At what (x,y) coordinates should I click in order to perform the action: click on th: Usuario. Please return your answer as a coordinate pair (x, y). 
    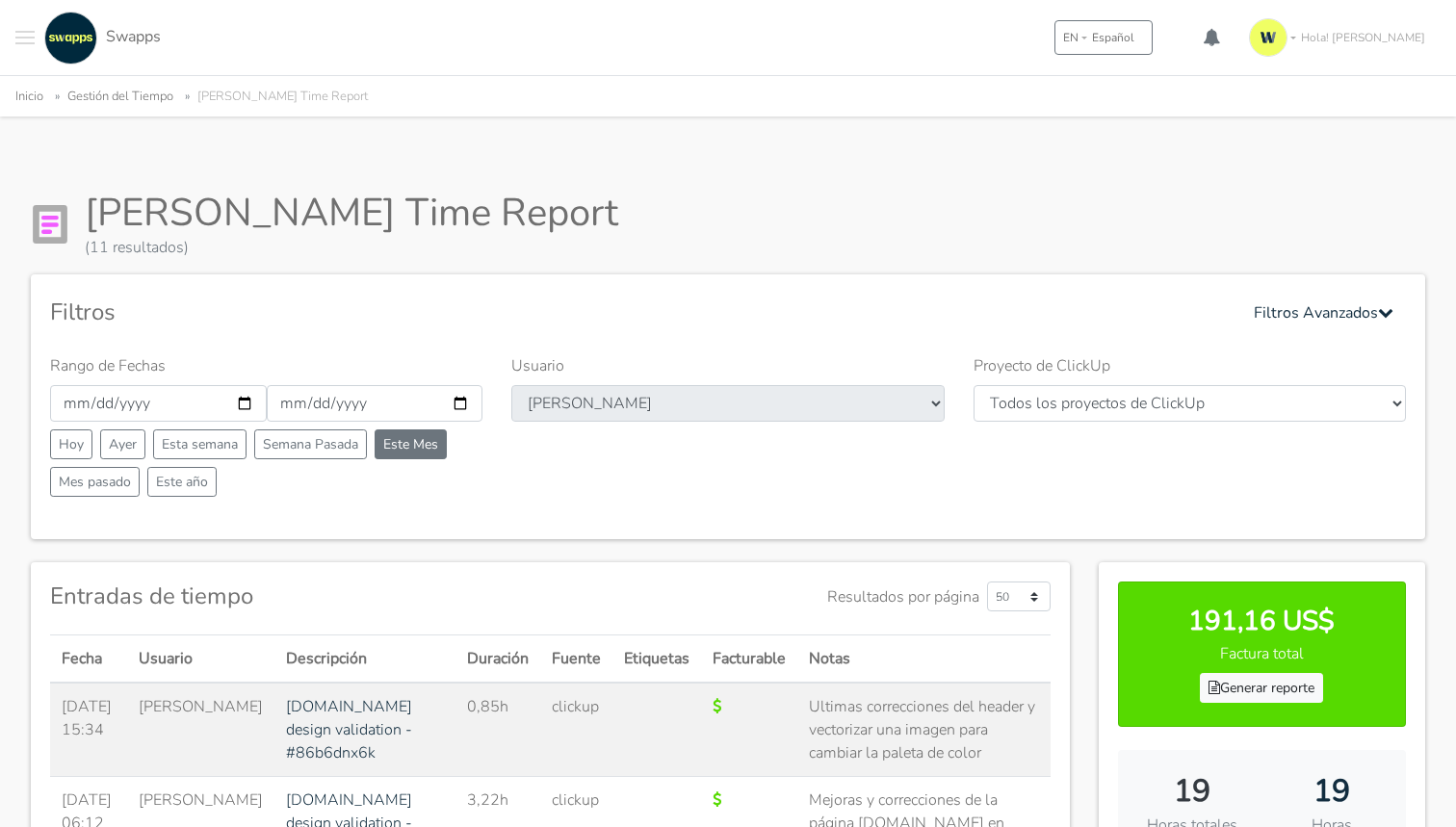
    Looking at the image, I should click on (201, 659).